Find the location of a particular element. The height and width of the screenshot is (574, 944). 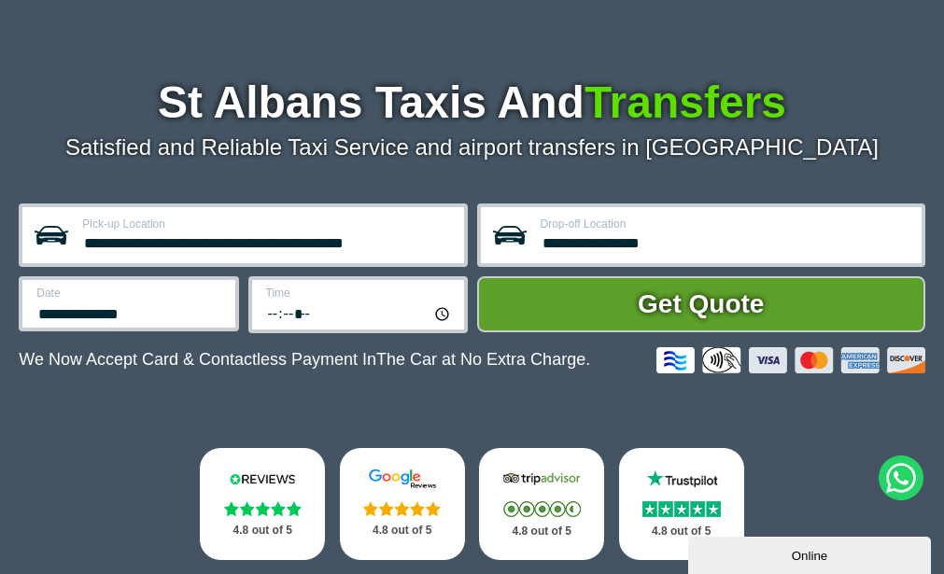

span: The Car at No Extra Charge. is located at coordinates (483, 360).